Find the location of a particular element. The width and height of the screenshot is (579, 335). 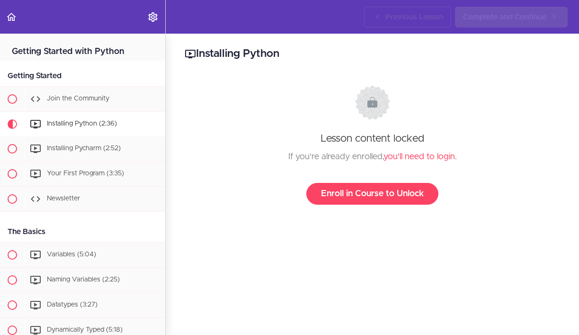

div: Lesson content locked is located at coordinates (372, 145).